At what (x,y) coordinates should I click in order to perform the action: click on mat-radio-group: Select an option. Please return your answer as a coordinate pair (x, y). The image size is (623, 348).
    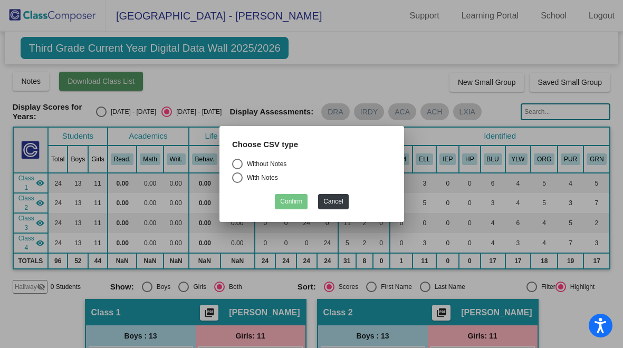
    Looking at the image, I should click on (312, 172).